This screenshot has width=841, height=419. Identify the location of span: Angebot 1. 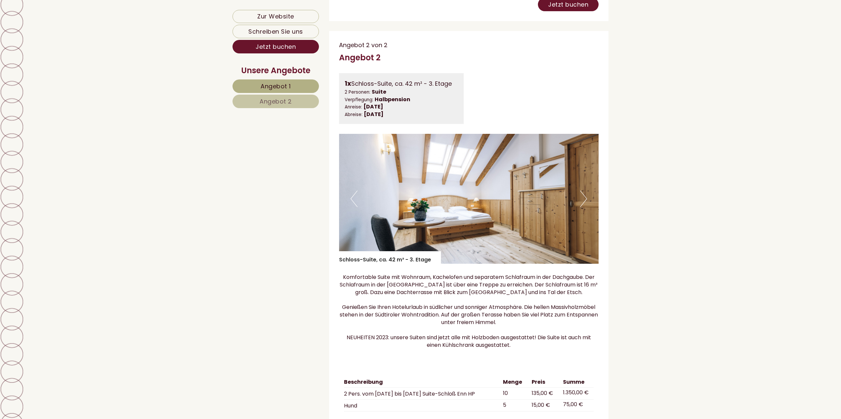
(276, 86).